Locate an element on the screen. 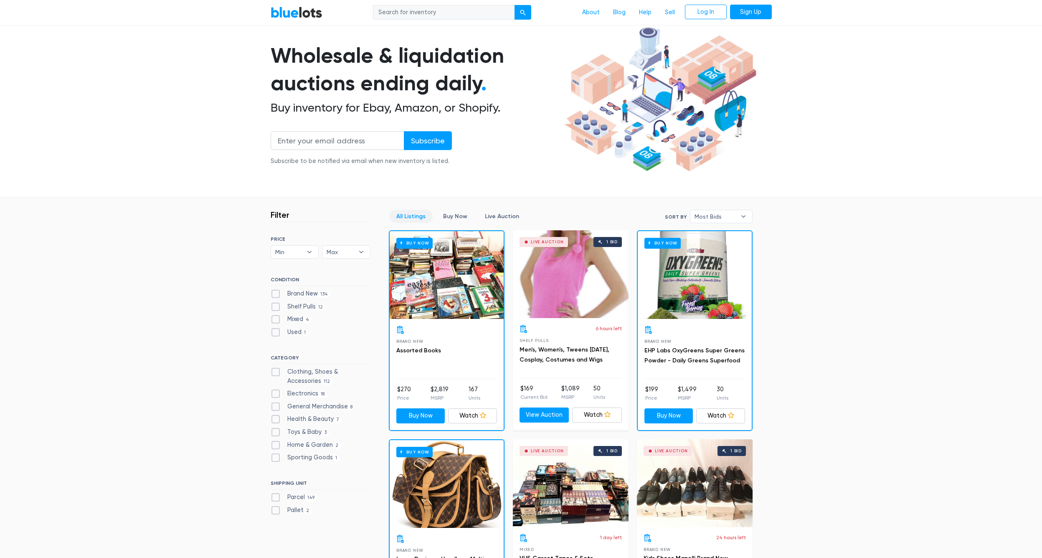 The height and width of the screenshot is (558, 1042). h6: PRICE is located at coordinates (320, 239).